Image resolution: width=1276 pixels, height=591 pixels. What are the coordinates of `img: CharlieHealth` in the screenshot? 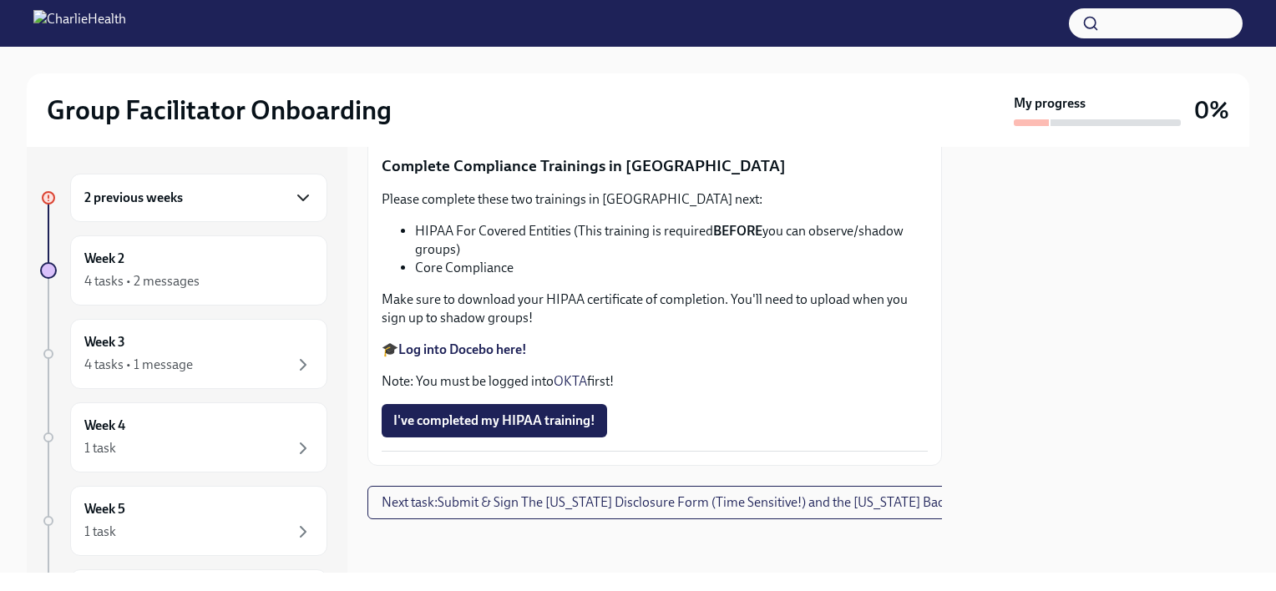 It's located at (79, 23).